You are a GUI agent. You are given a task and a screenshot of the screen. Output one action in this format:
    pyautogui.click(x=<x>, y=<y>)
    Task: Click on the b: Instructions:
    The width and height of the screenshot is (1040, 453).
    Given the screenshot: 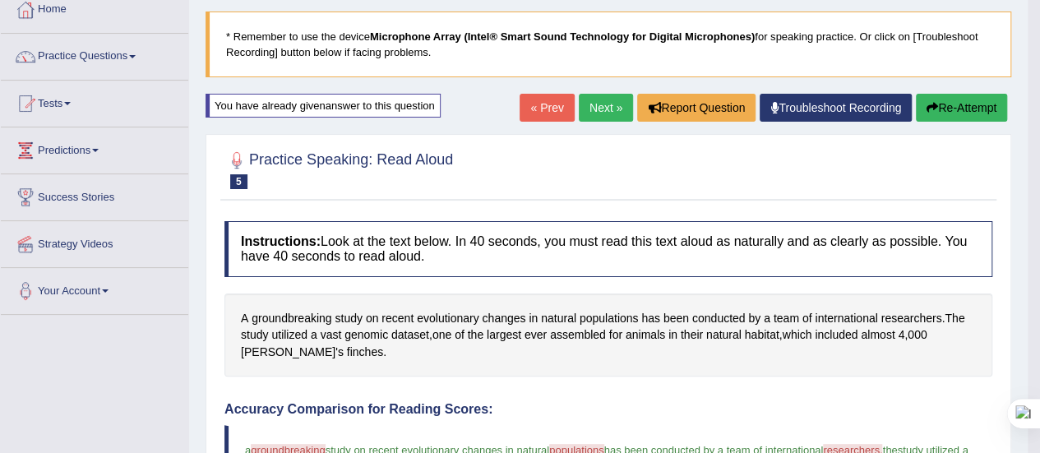 What is the action you would take?
    pyautogui.click(x=280, y=241)
    